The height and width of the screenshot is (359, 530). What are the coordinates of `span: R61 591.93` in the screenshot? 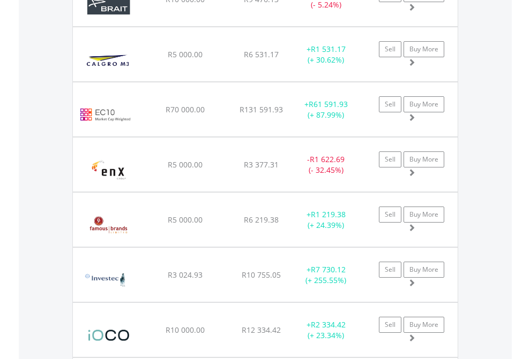 It's located at (328, 104).